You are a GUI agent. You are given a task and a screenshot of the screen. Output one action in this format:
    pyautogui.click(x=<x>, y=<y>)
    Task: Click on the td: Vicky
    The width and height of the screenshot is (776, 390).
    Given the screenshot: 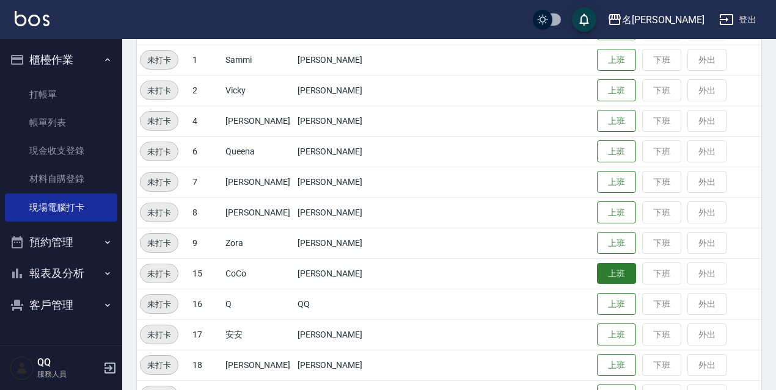 What is the action you would take?
    pyautogui.click(x=258, y=90)
    